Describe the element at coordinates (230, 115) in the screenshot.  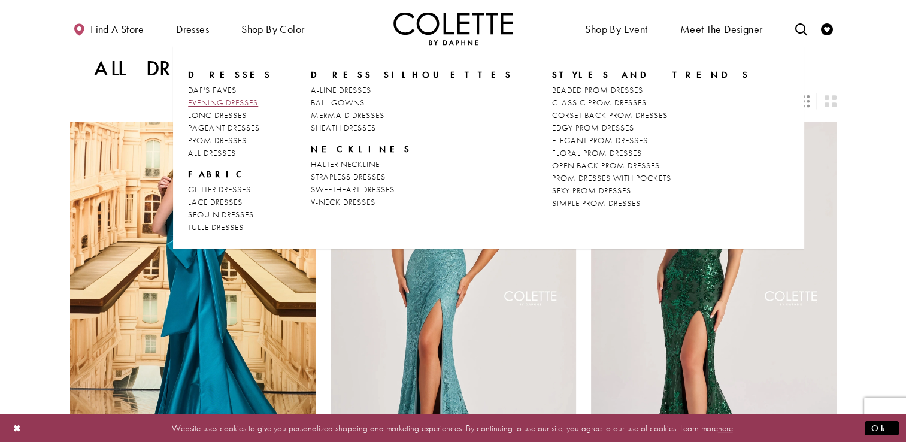
I see `a: LONG DRESSES` at that location.